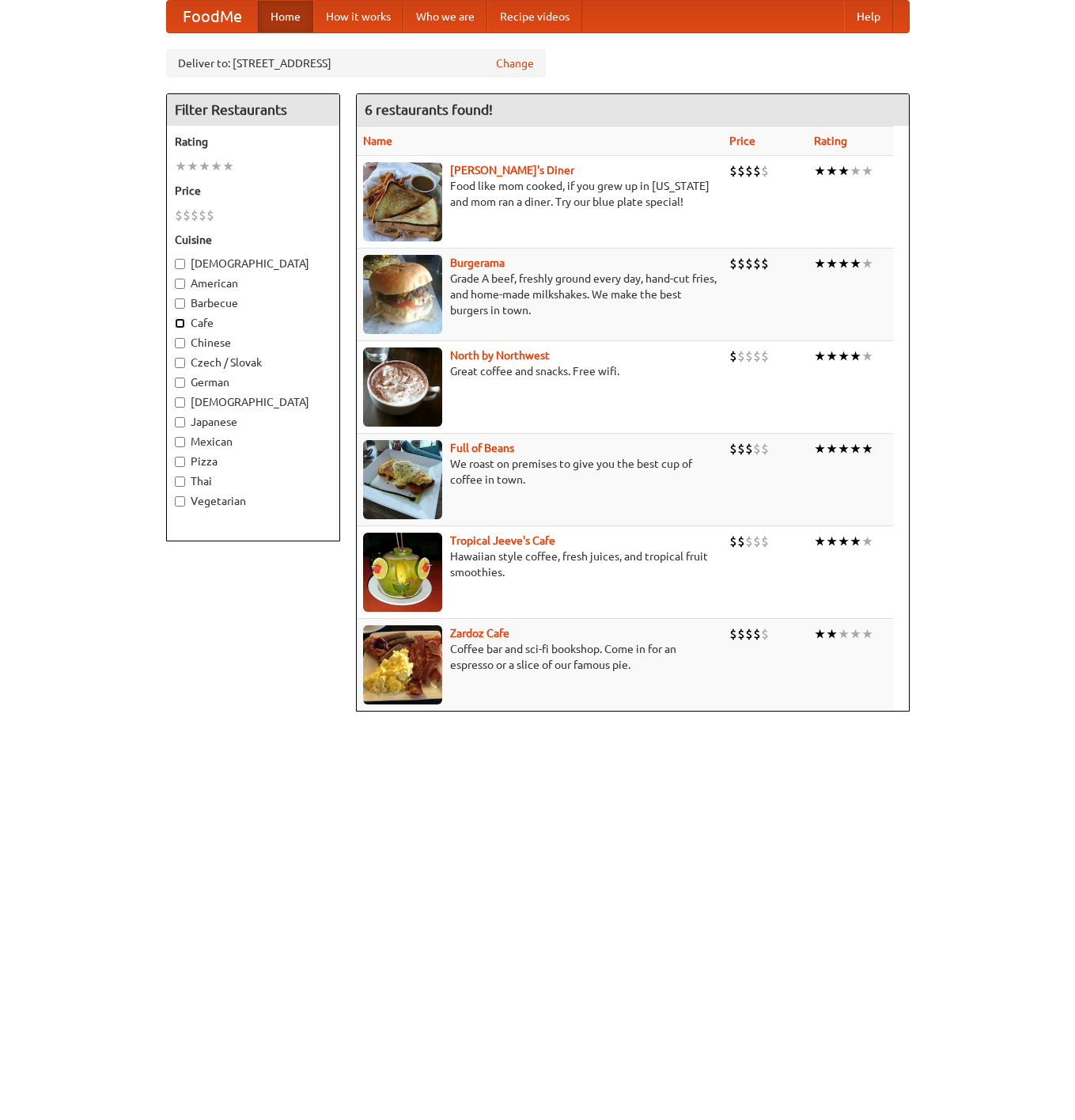  Describe the element at coordinates (253, 303) in the screenshot. I see `label: Barbecue` at that location.